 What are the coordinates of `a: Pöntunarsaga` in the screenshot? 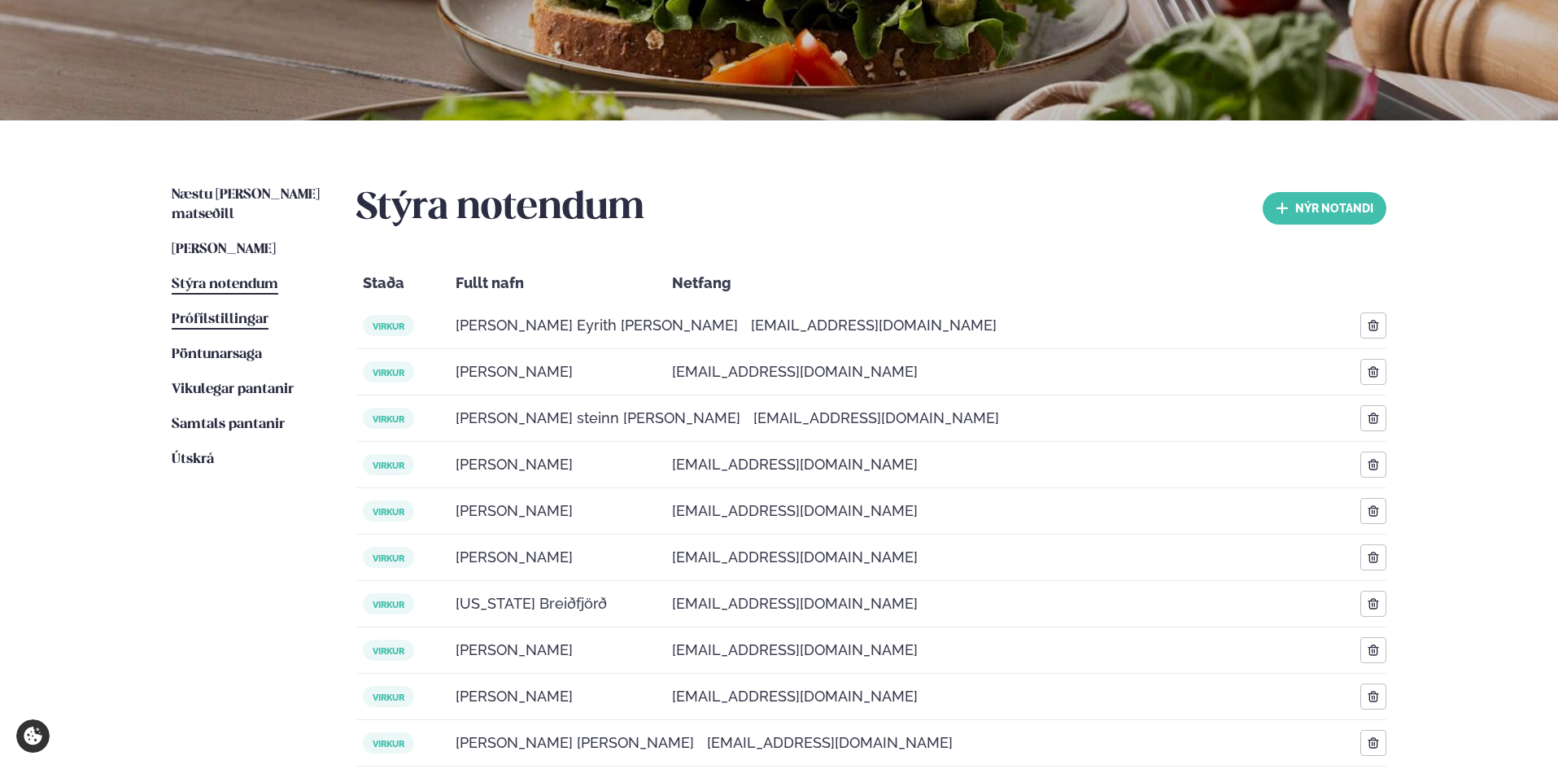 It's located at (216, 355).